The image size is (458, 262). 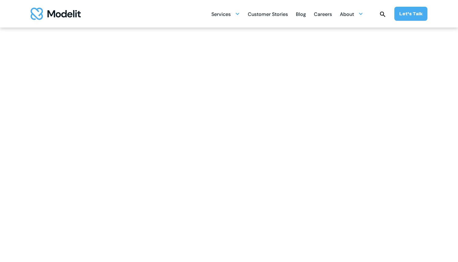 What do you see at coordinates (323, 15) in the screenshot?
I see `div: Careers` at bounding box center [323, 15].